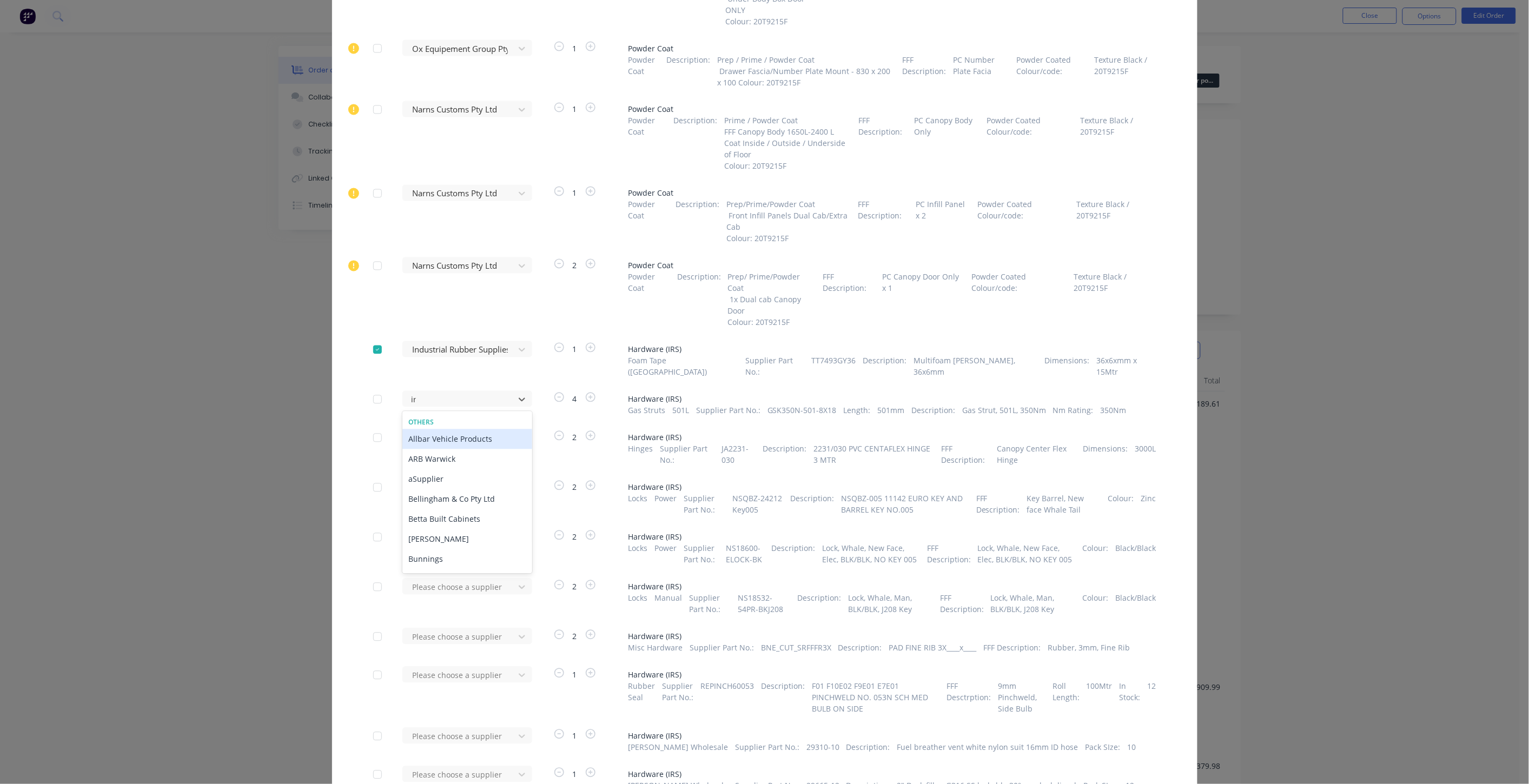 The image size is (1529, 784). I want to click on span: PC Infill Panel x 2, so click(943, 222).